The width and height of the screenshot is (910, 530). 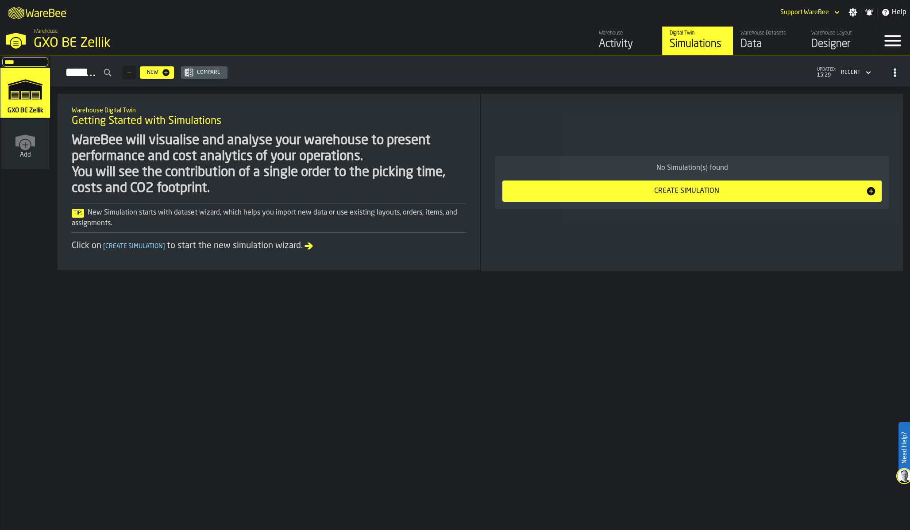 I want to click on span: GXO BE Zellik, so click(x=25, y=111).